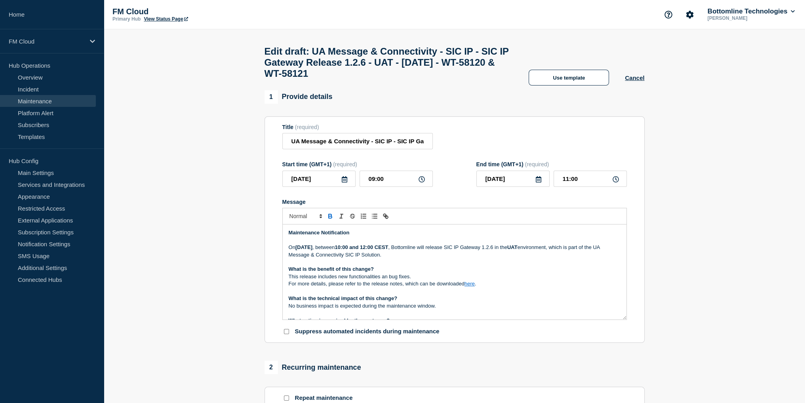 This screenshot has width=805, height=403. I want to click on strong: UAT, so click(512, 247).